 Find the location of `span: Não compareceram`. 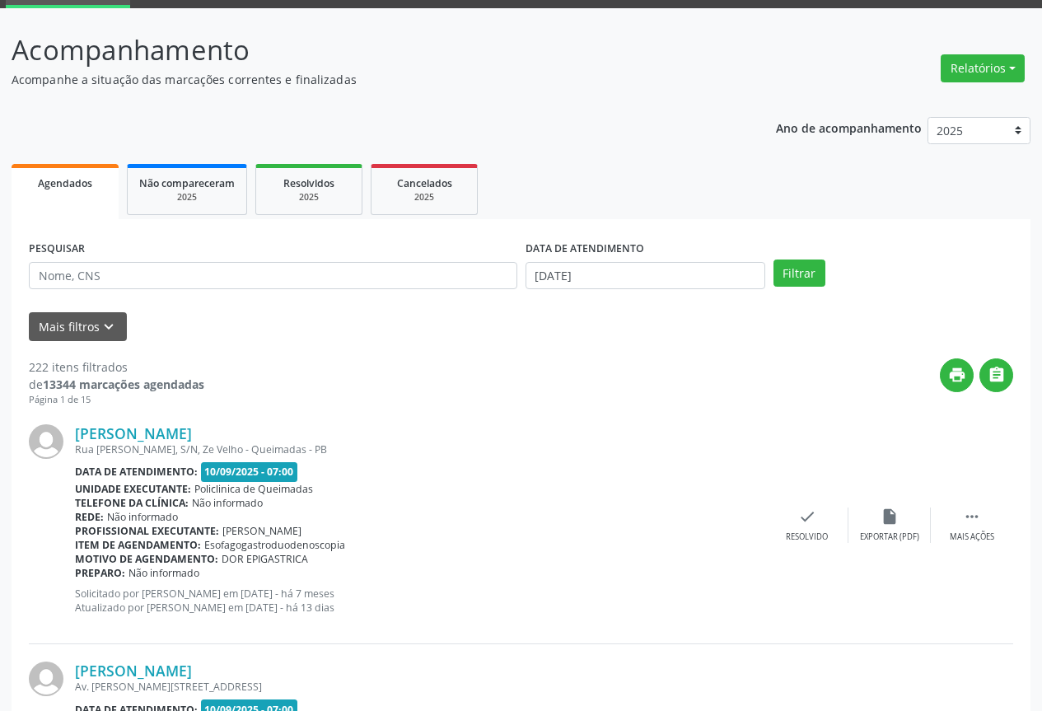

span: Não compareceram is located at coordinates (187, 183).